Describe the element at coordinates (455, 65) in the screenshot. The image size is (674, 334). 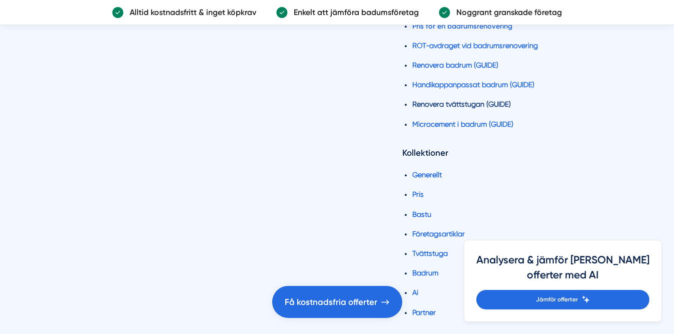
I see `a: Renovera badrum (GUIDE)` at that location.